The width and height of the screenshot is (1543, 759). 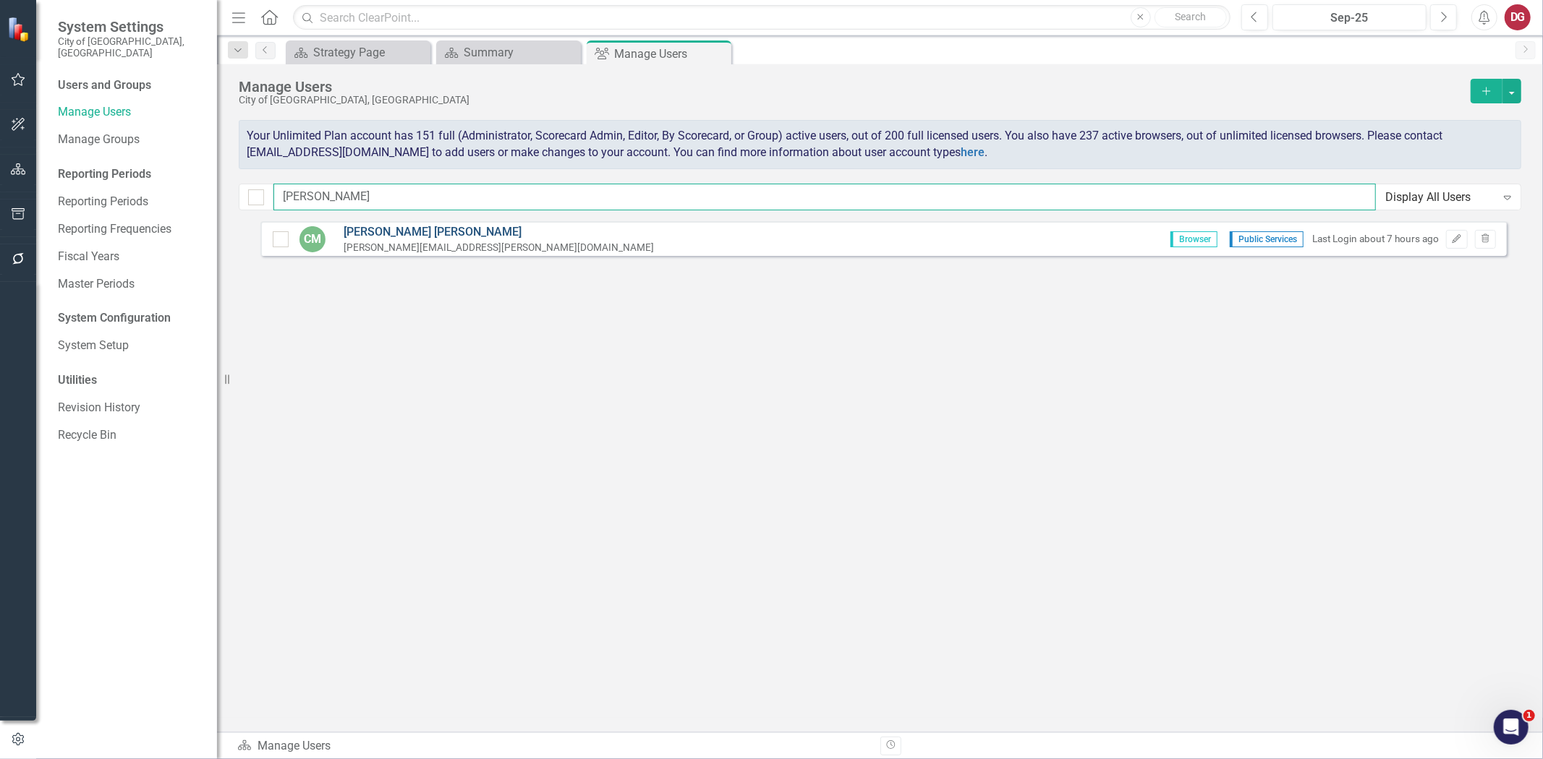 I want to click on a: Summary, so click(x=508, y=52).